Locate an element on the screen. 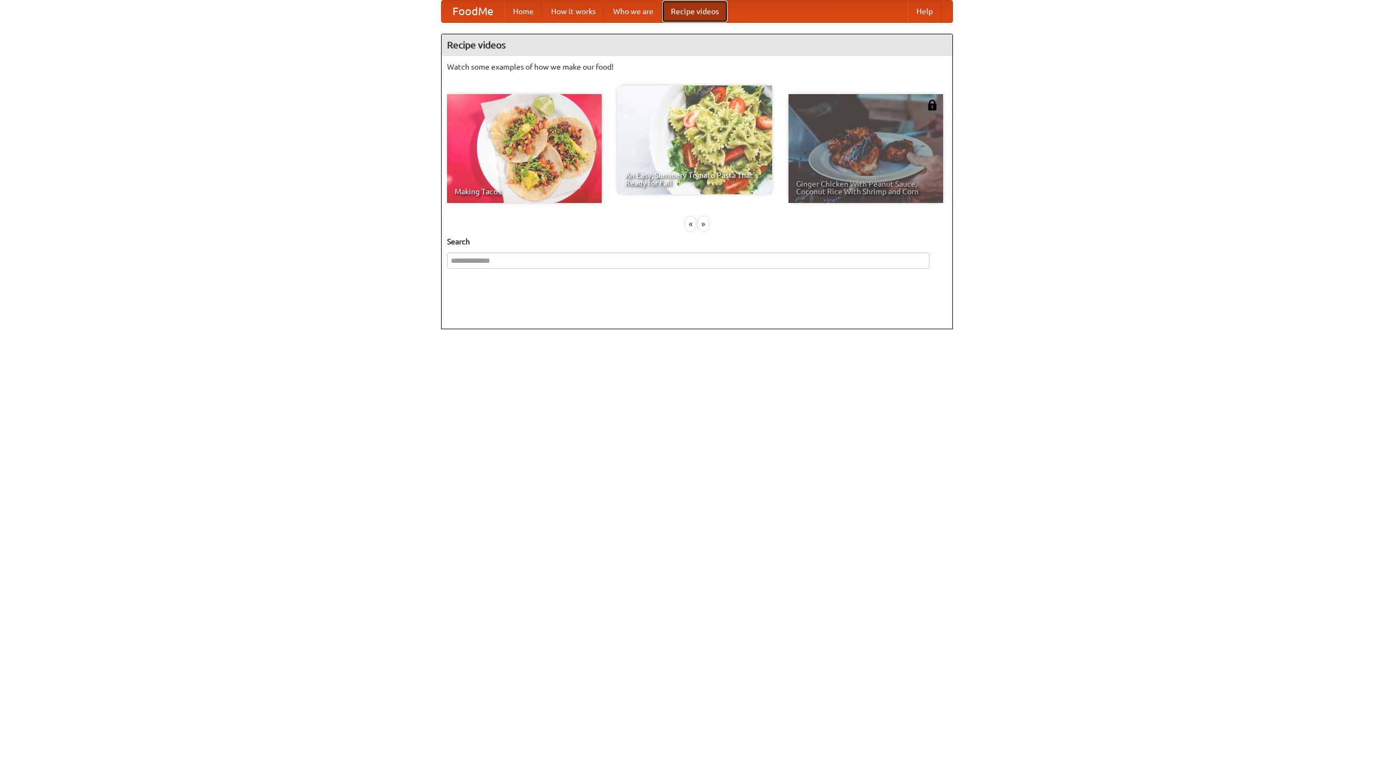  p: Watch some examples of how we make our food! is located at coordinates (697, 67).